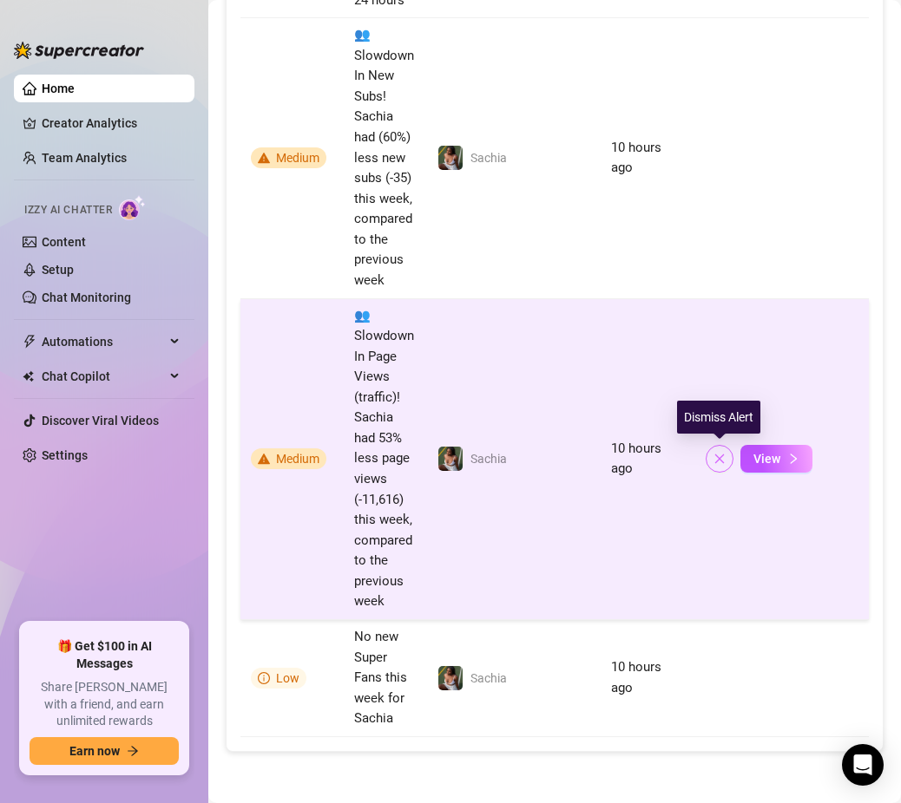  Describe the element at coordinates (57, 270) in the screenshot. I see `a: Setup` at that location.